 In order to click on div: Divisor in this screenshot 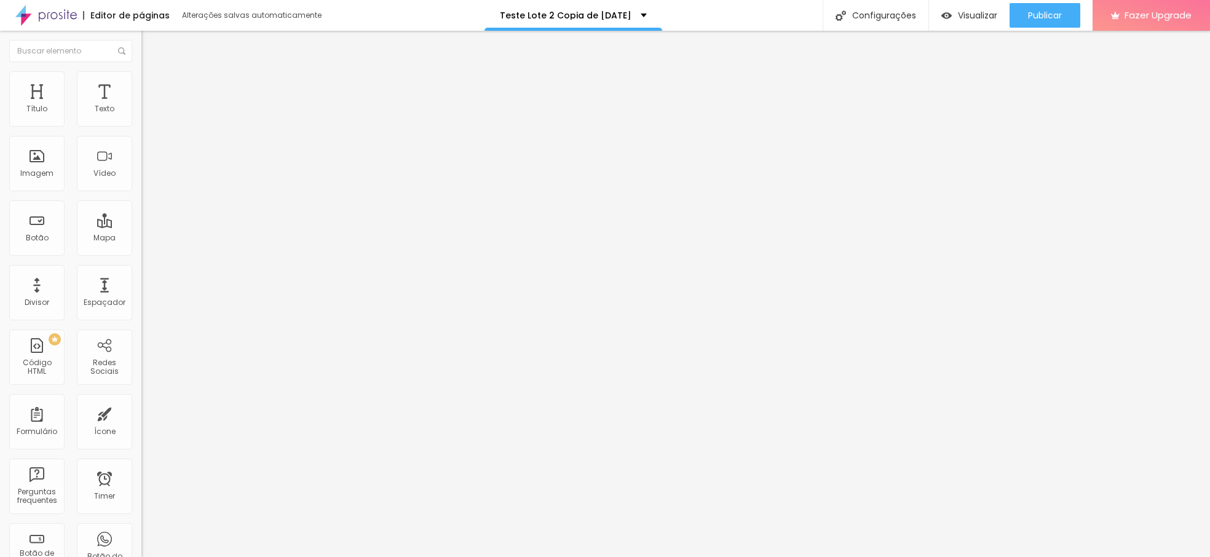, I will do `click(37, 302)`.